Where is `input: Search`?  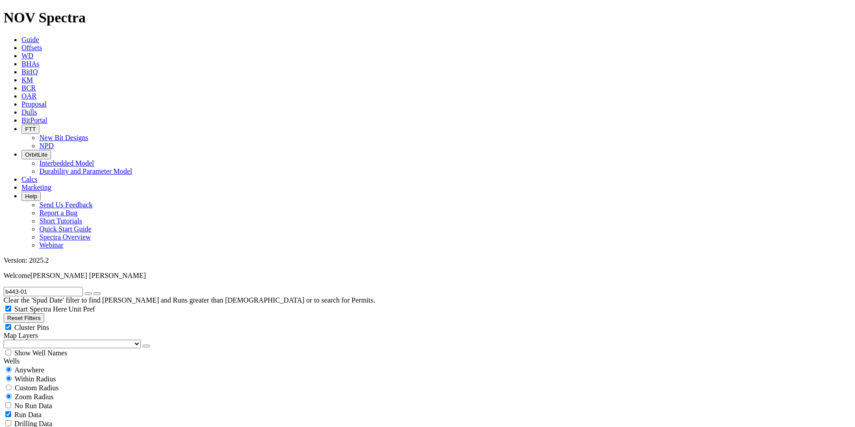 input: Search is located at coordinates (43, 291).